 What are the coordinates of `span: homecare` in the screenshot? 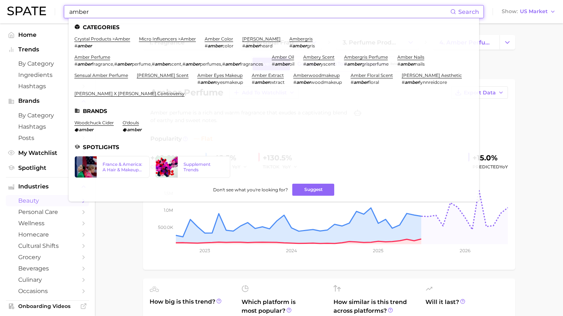 It's located at (47, 234).